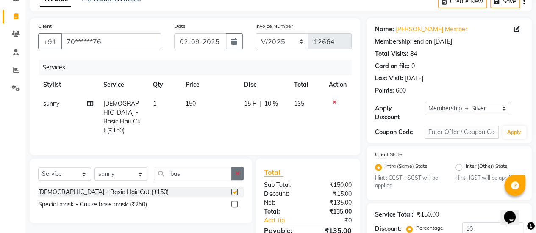  Describe the element at coordinates (406, 168) in the screenshot. I see `label: Intra (Same) State` at that location.